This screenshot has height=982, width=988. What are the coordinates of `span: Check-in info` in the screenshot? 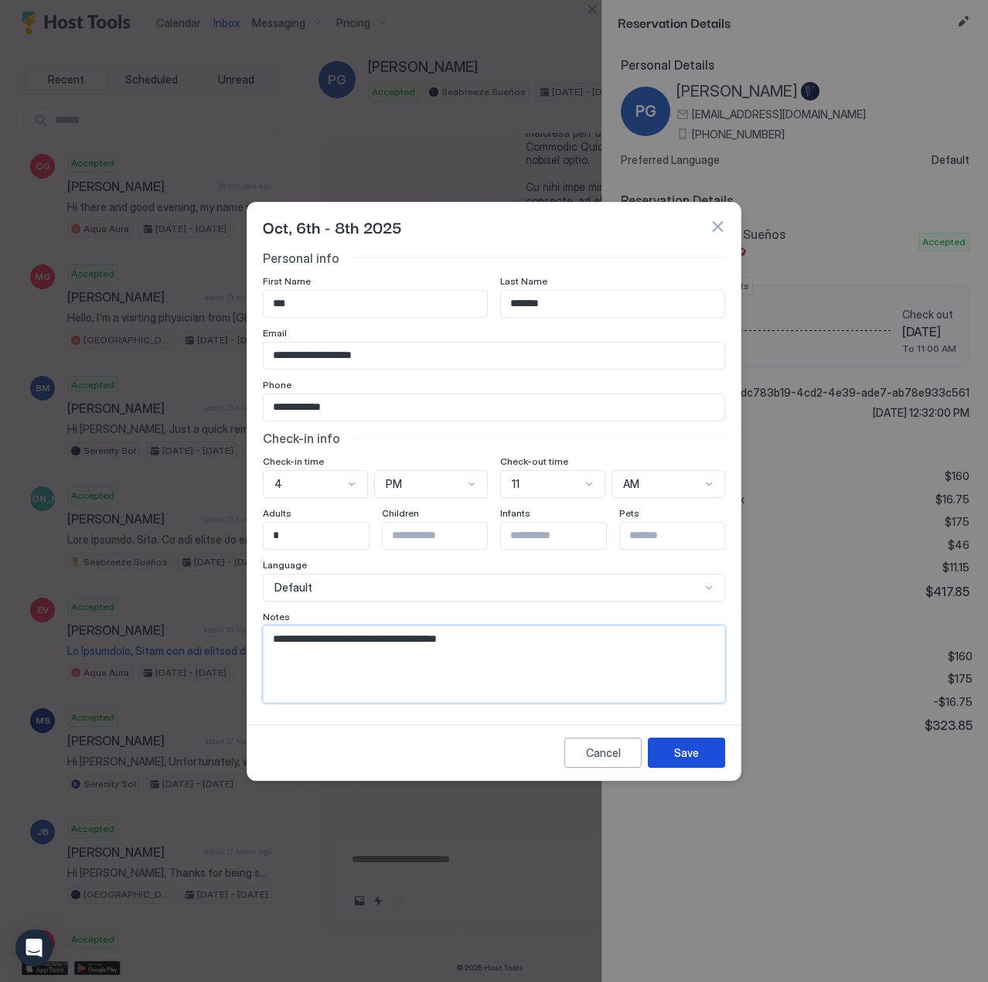 It's located at (301, 438).